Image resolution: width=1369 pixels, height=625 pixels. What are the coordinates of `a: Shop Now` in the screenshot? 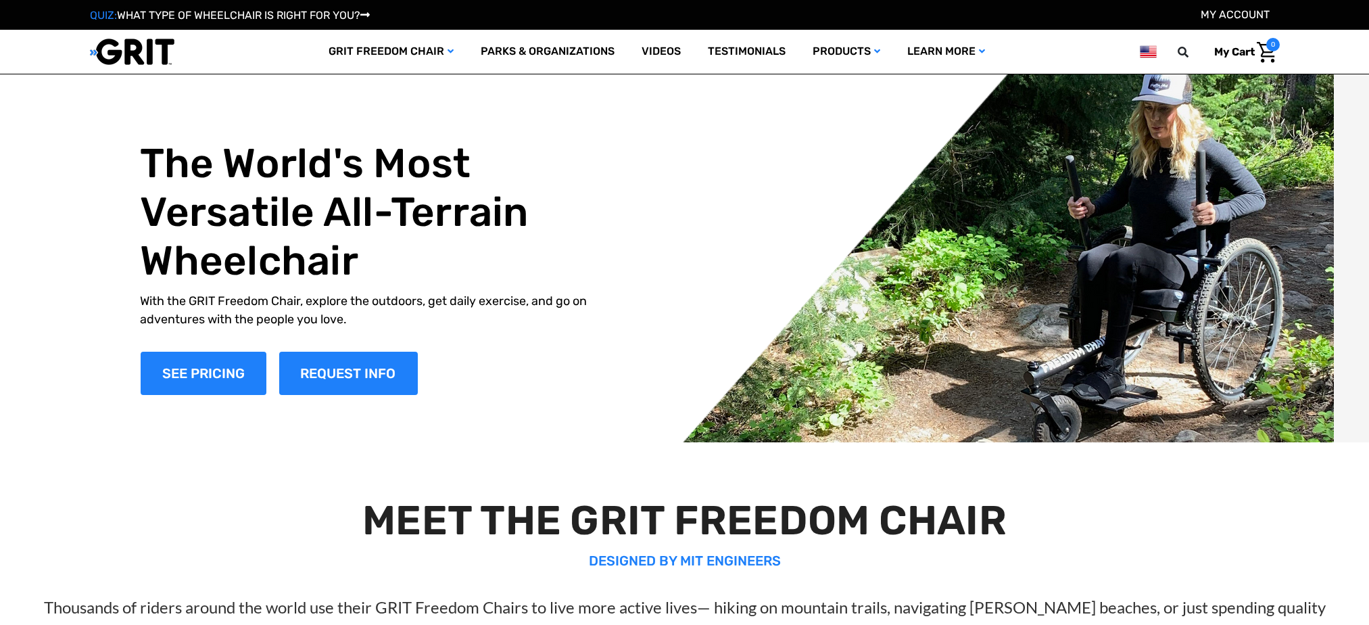 It's located at (203, 373).